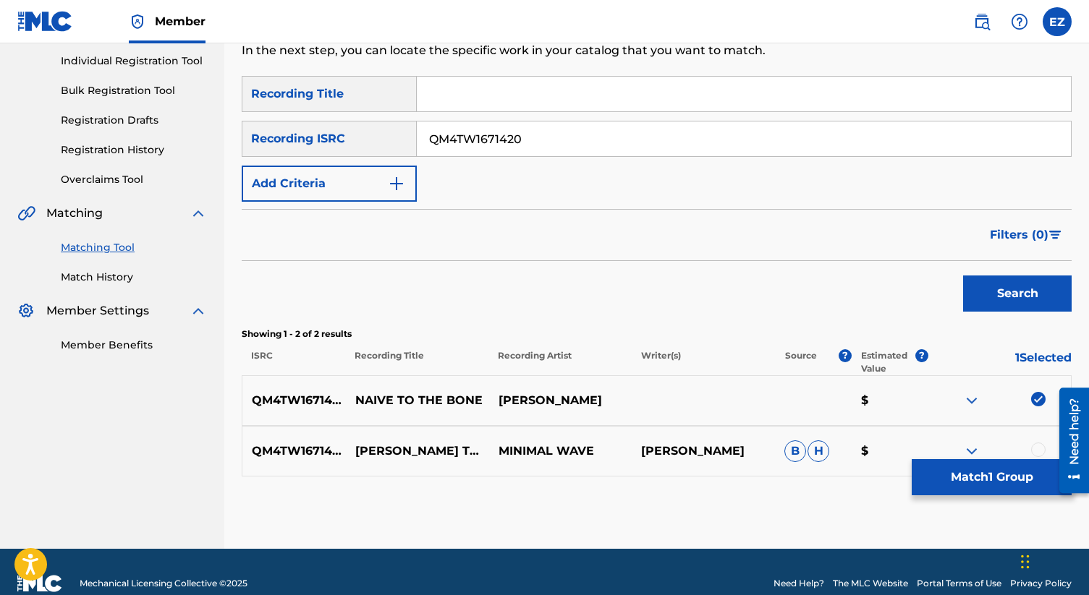 The height and width of the screenshot is (595, 1089). Describe the element at coordinates (1019, 235) in the screenshot. I see `span: Filters ( 0 )` at that location.